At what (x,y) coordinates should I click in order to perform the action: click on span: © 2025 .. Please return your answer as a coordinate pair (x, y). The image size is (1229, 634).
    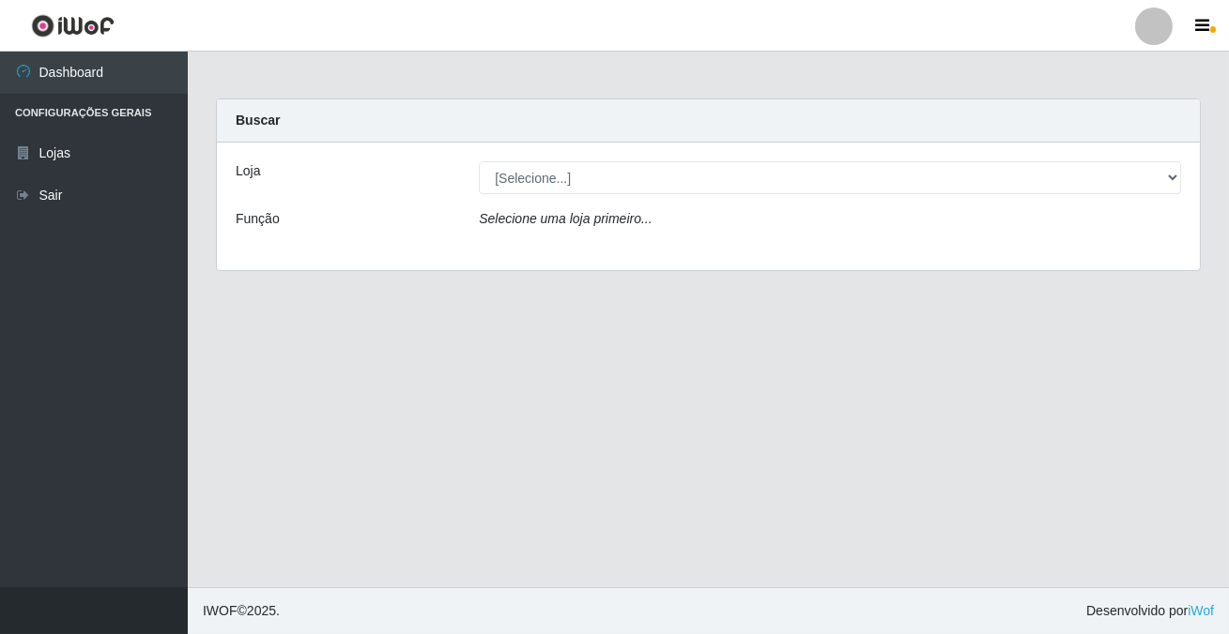
    Looking at the image, I should click on (241, 611).